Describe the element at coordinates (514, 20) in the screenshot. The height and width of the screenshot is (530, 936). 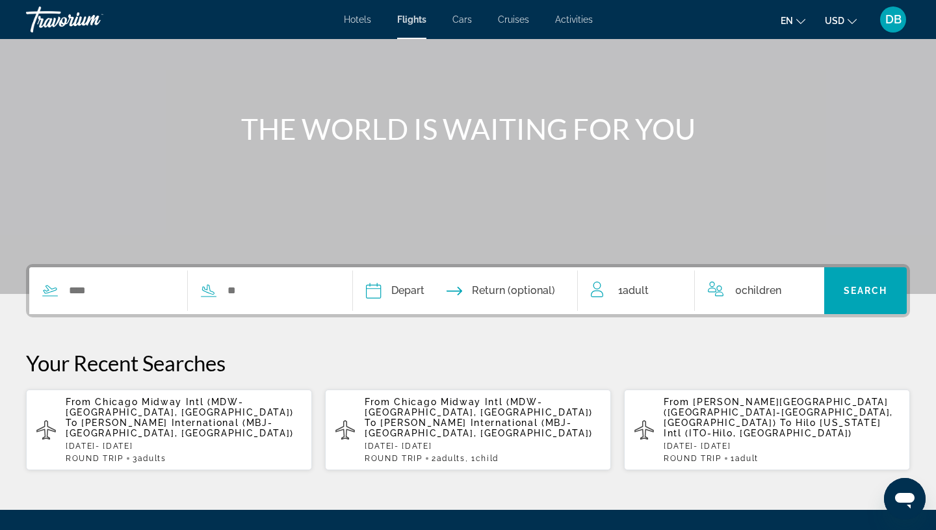
I see `a: Cruises` at that location.